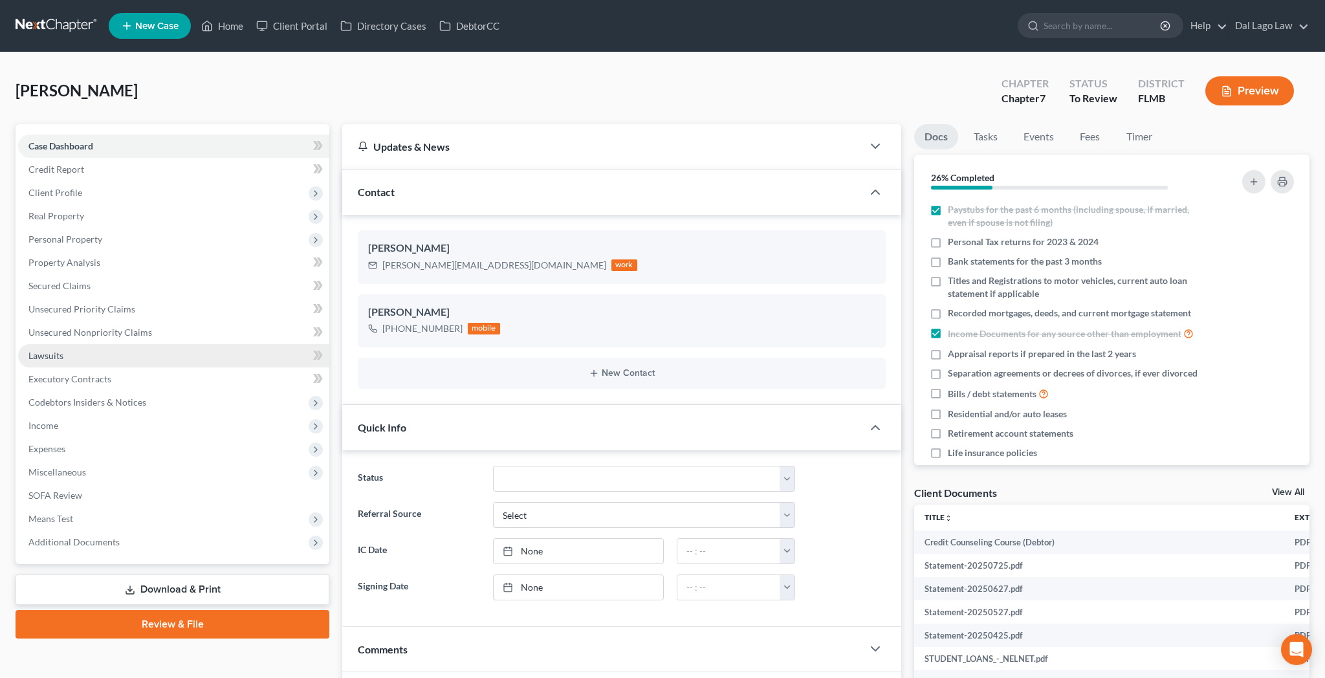  Describe the element at coordinates (1249, 91) in the screenshot. I see `button: Preview` at that location.